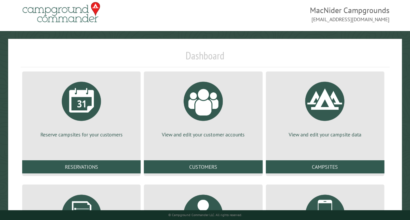 The height and width of the screenshot is (220, 410). I want to click on a: Campsites, so click(325, 167).